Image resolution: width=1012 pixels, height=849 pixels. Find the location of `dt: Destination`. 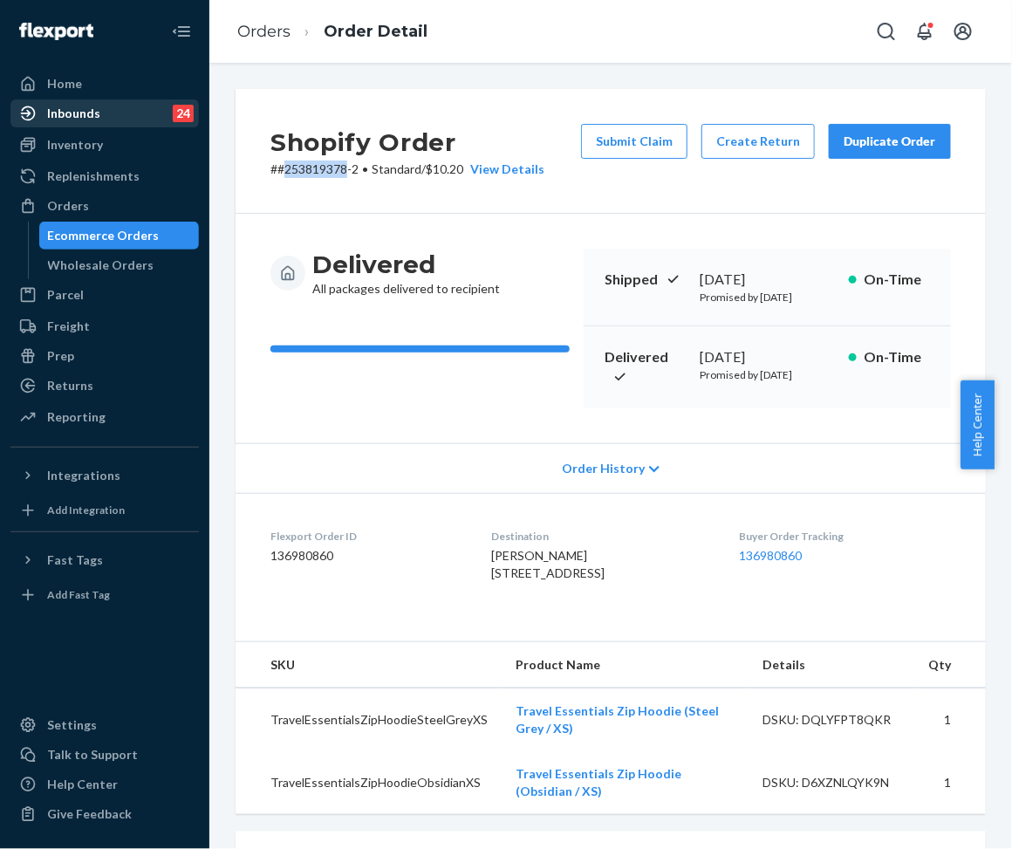

dt: Destination is located at coordinates (601, 536).